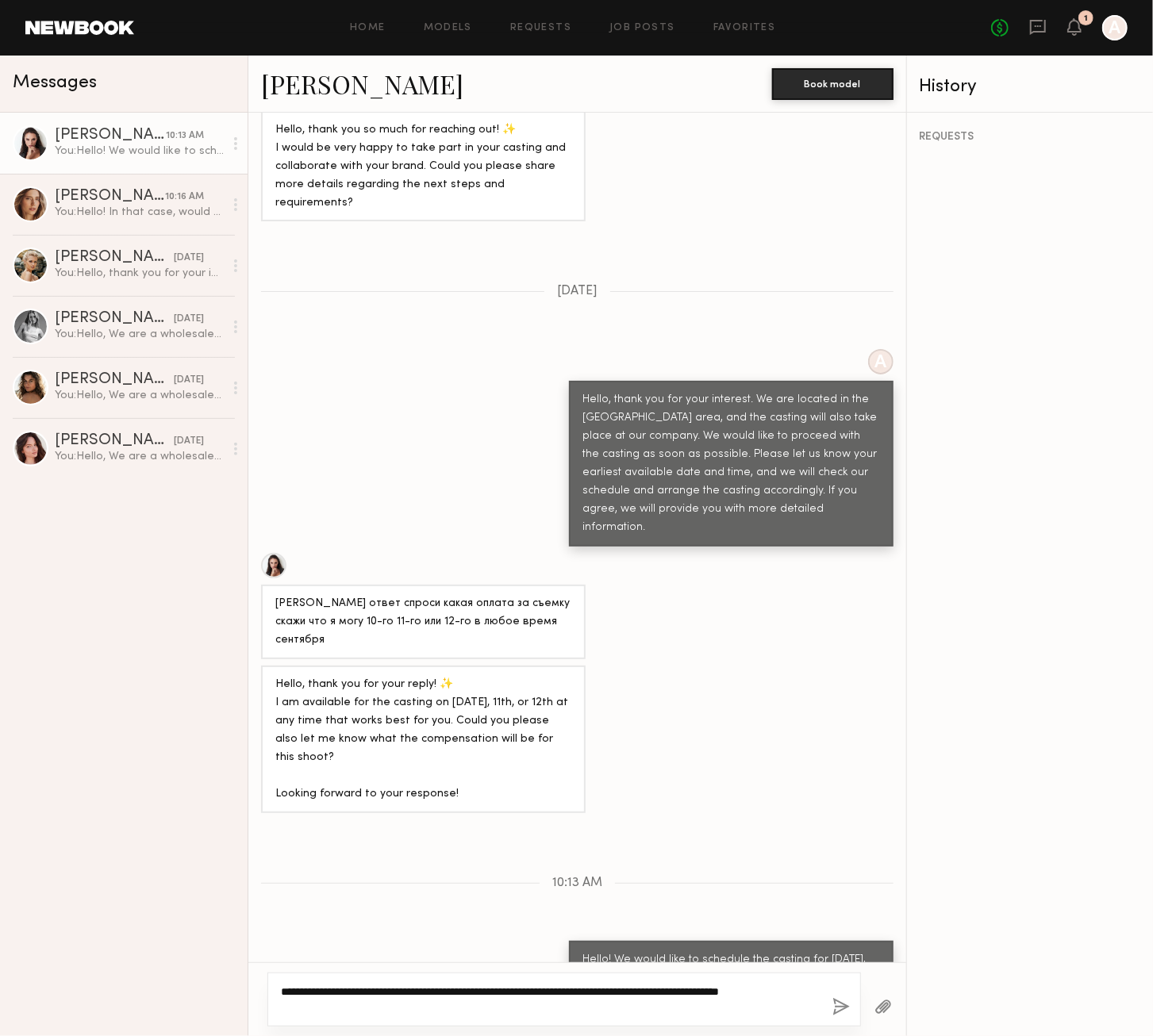 The height and width of the screenshot is (1036, 1153). I want to click on span: Messages, so click(55, 82).